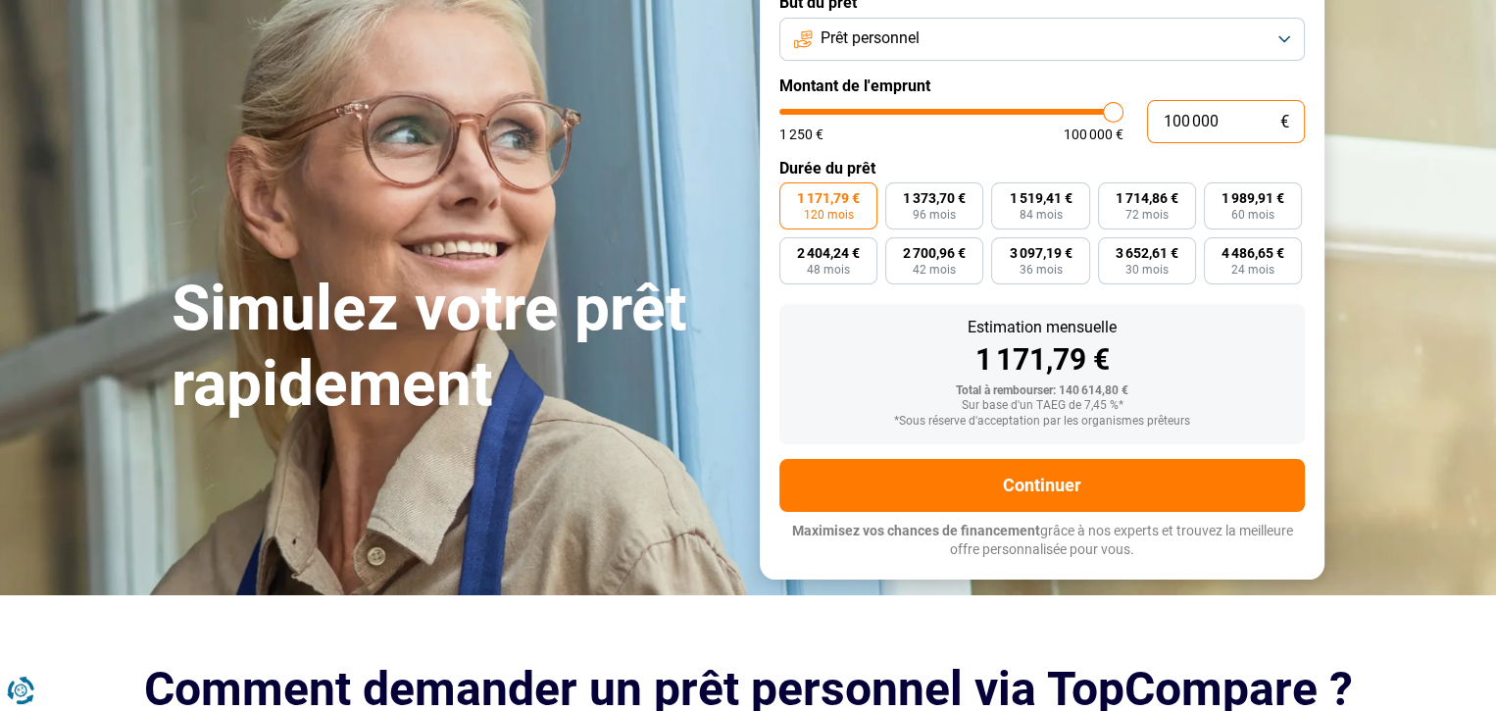 The image size is (1496, 711). Describe the element at coordinates (1042, 422) in the screenshot. I see `div: *Sous réserve d'acceptation par les organismes prêteurs` at that location.